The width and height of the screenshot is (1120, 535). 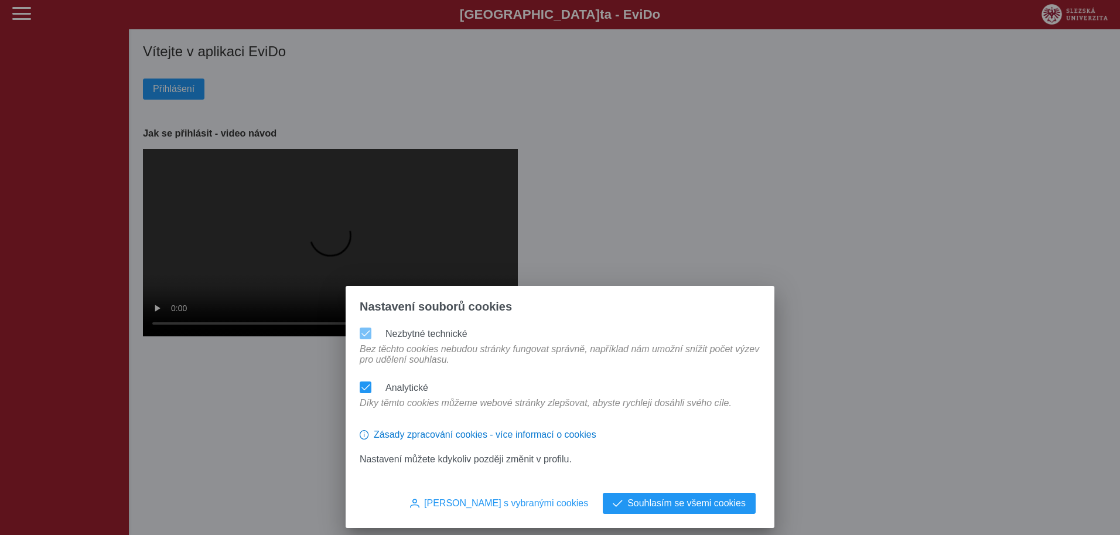 What do you see at coordinates (407, 387) in the screenshot?
I see `label: Analytické` at bounding box center [407, 387].